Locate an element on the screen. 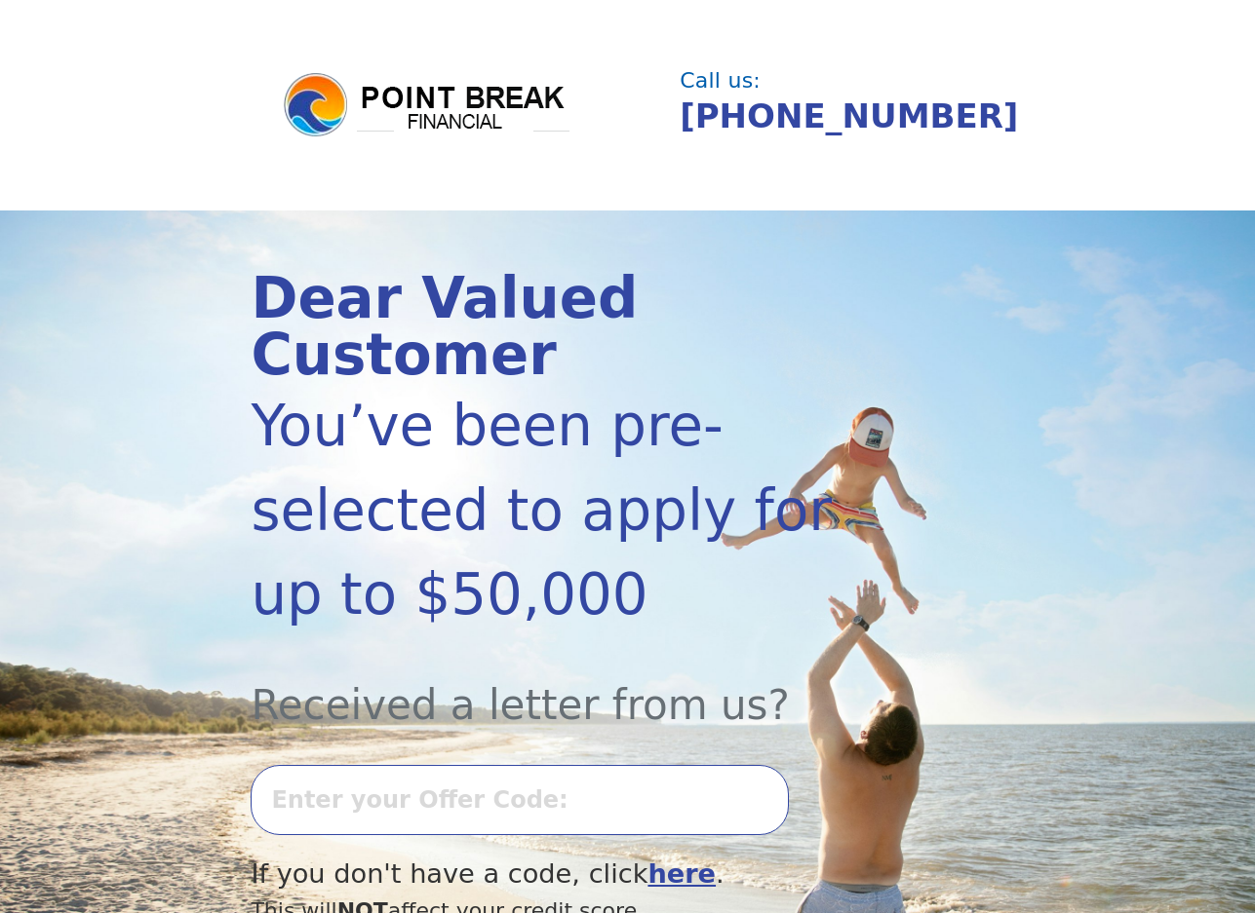  a: here is located at coordinates (681, 873).